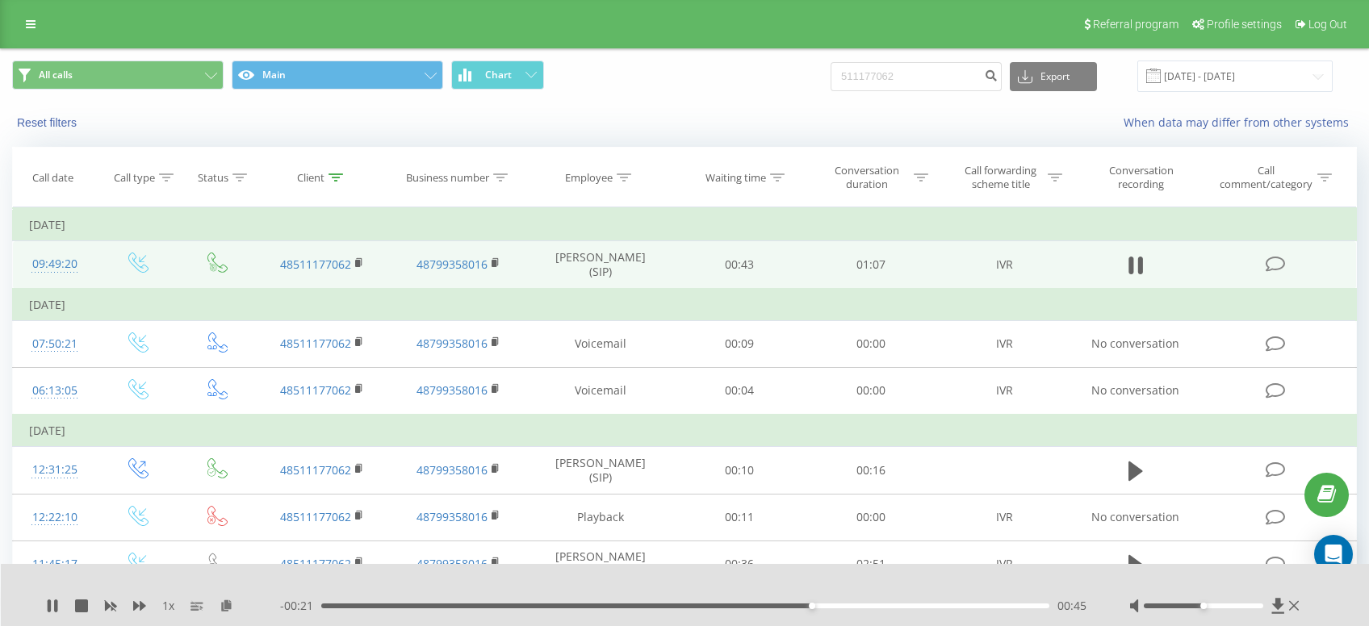 This screenshot has width=1369, height=626. Describe the element at coordinates (1141, 178) in the screenshot. I see `div: Conversation recording` at that location.